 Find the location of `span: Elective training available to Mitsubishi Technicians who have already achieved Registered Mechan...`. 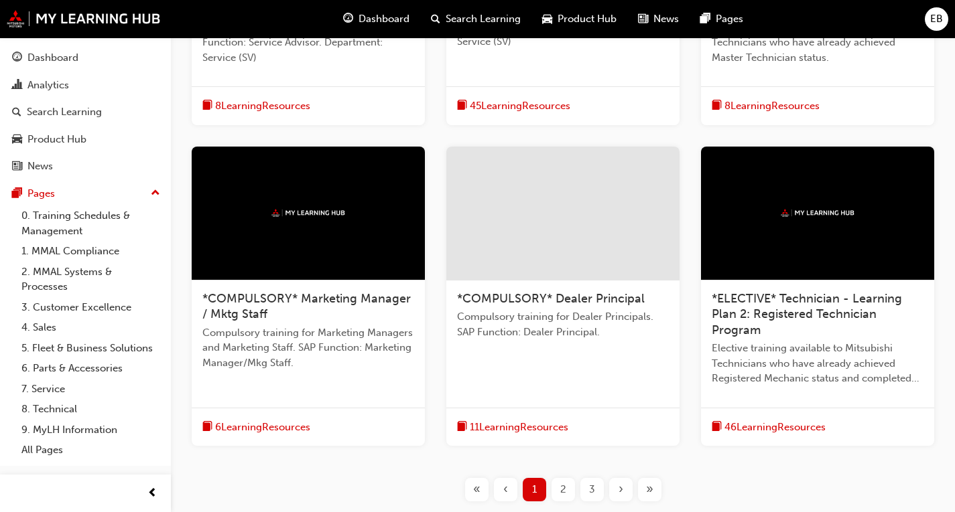

span: Elective training available to Mitsubishi Technicians who have already achieved Registered Mechan... is located at coordinates (817, 364).